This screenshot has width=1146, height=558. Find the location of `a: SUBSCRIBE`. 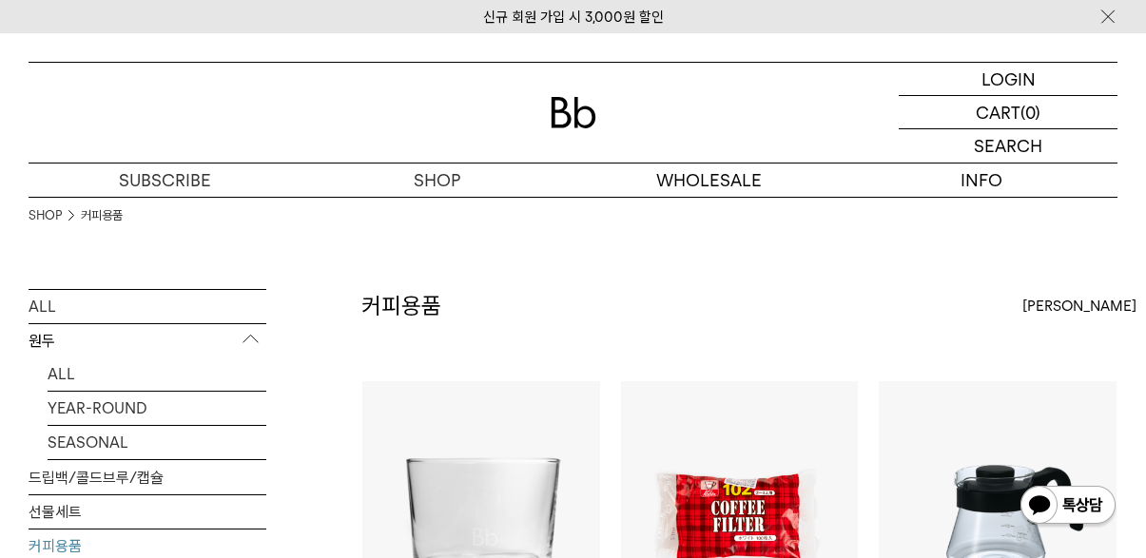

a: SUBSCRIBE is located at coordinates (165, 180).